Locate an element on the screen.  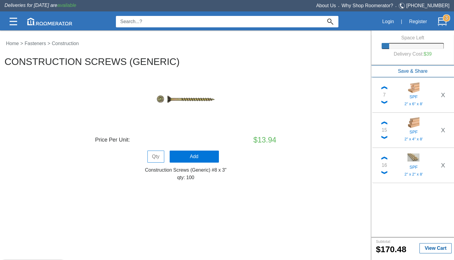
img: 21100016_lg.jpg is located at coordinates (186, 99).